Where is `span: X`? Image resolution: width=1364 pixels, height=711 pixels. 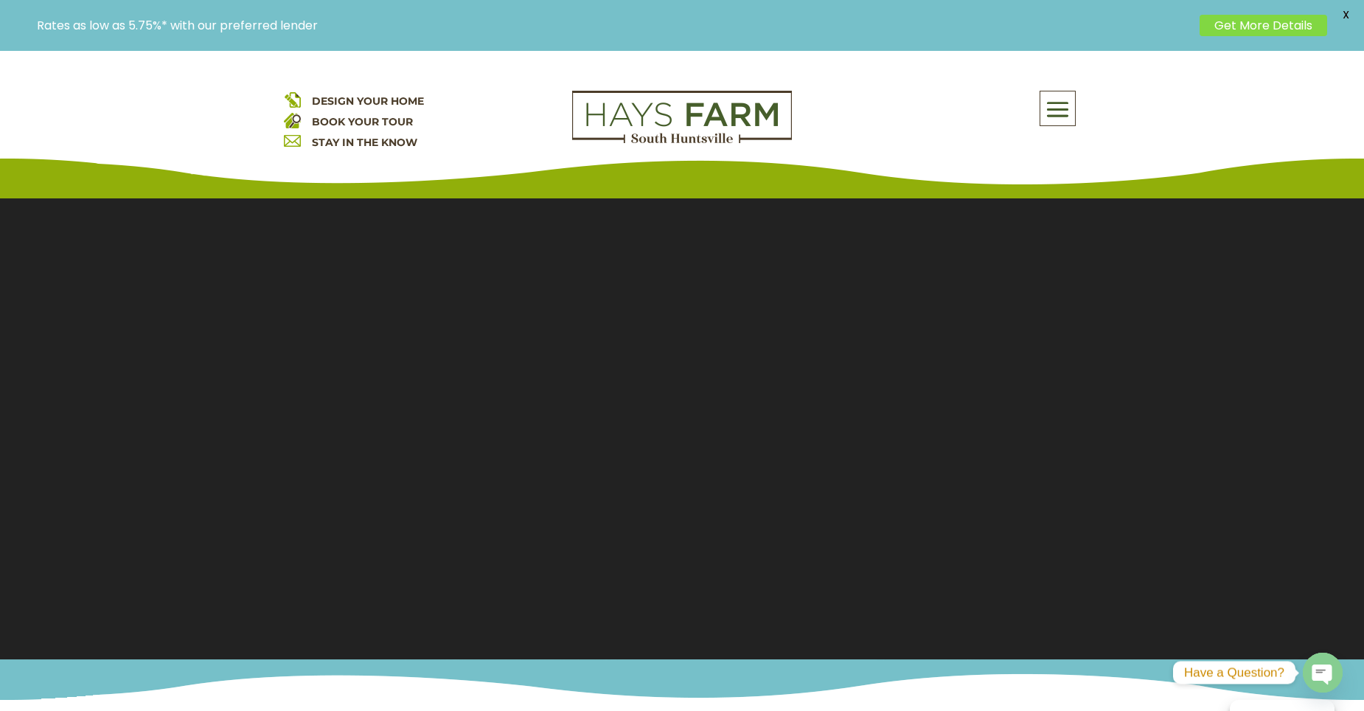
span: X is located at coordinates (1345, 15).